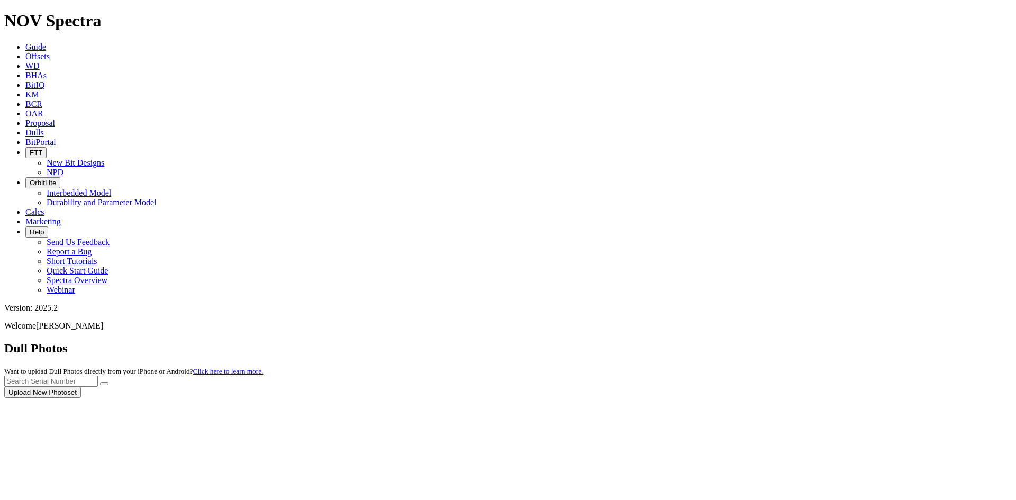  What do you see at coordinates (36, 232) in the screenshot?
I see `span: Help` at bounding box center [36, 232].